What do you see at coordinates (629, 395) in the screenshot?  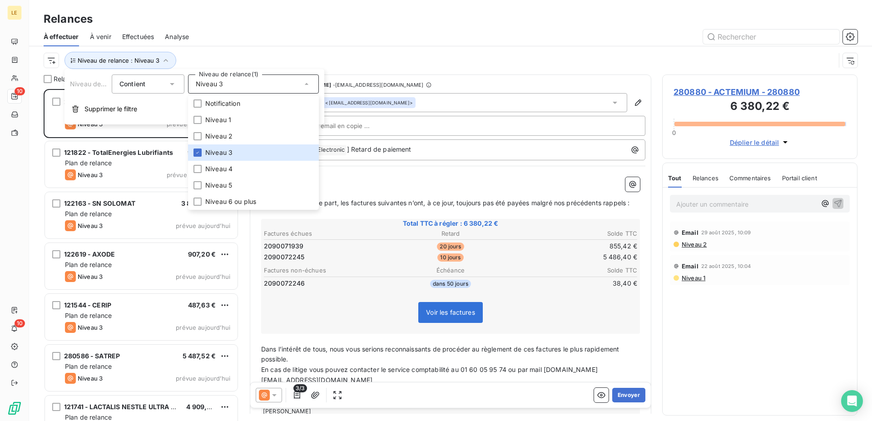 I see `button: Envoyer` at bounding box center [629, 395].